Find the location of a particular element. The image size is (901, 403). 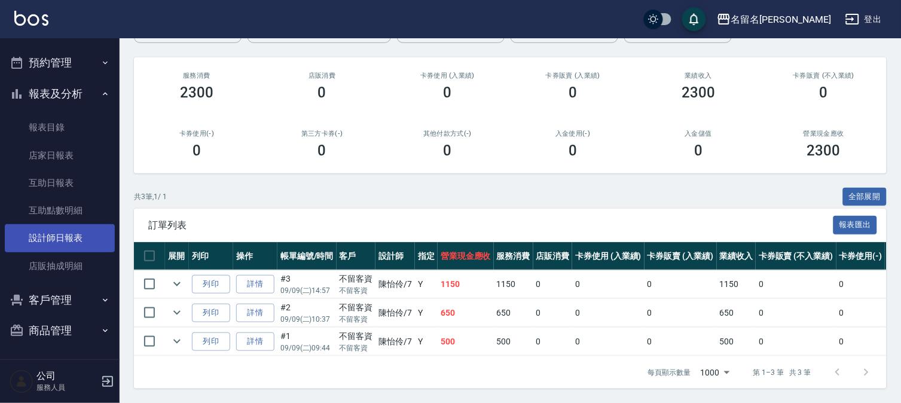

button: save is located at coordinates (694, 19).